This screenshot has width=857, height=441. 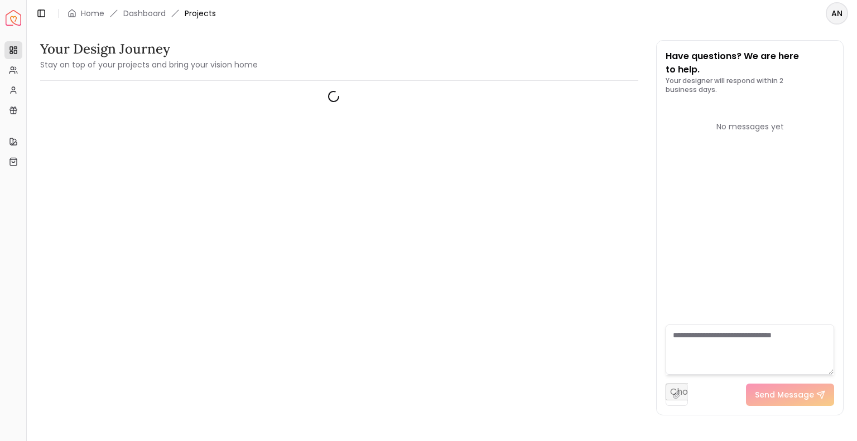 What do you see at coordinates (837, 13) in the screenshot?
I see `button: AN` at bounding box center [837, 13].